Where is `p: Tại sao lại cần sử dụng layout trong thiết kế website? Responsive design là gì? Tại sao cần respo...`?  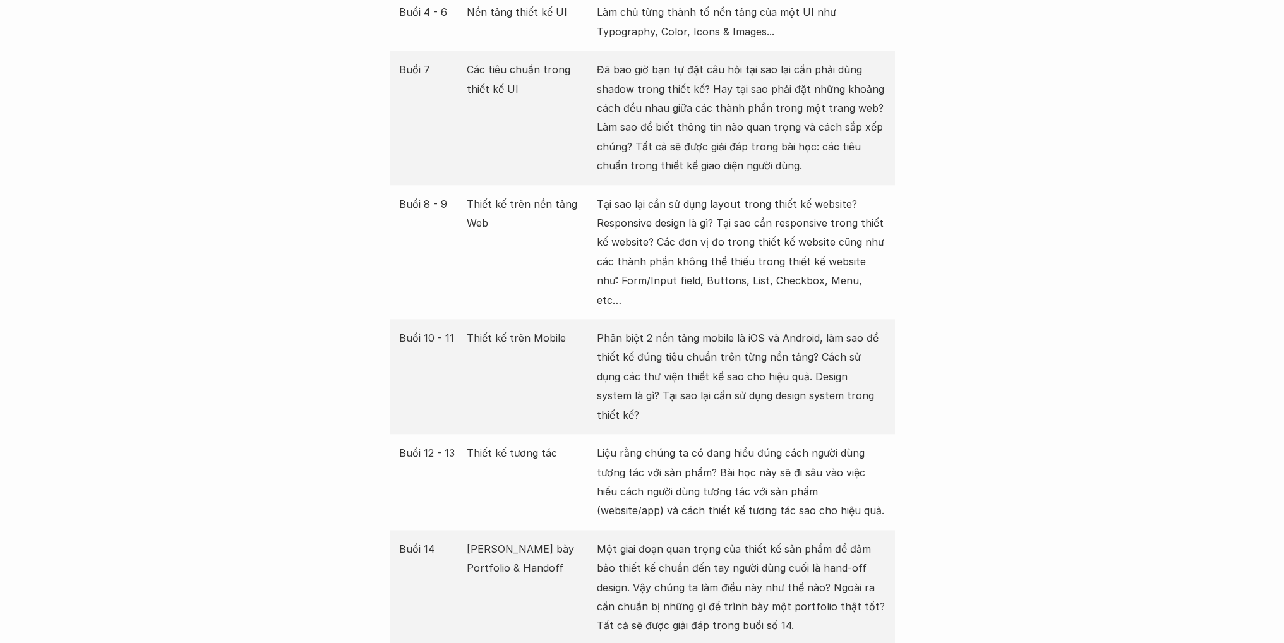 p: Tại sao lại cần sử dụng layout trong thiết kế website? Responsive design là gì? Tại sao cần respo... is located at coordinates (741, 252).